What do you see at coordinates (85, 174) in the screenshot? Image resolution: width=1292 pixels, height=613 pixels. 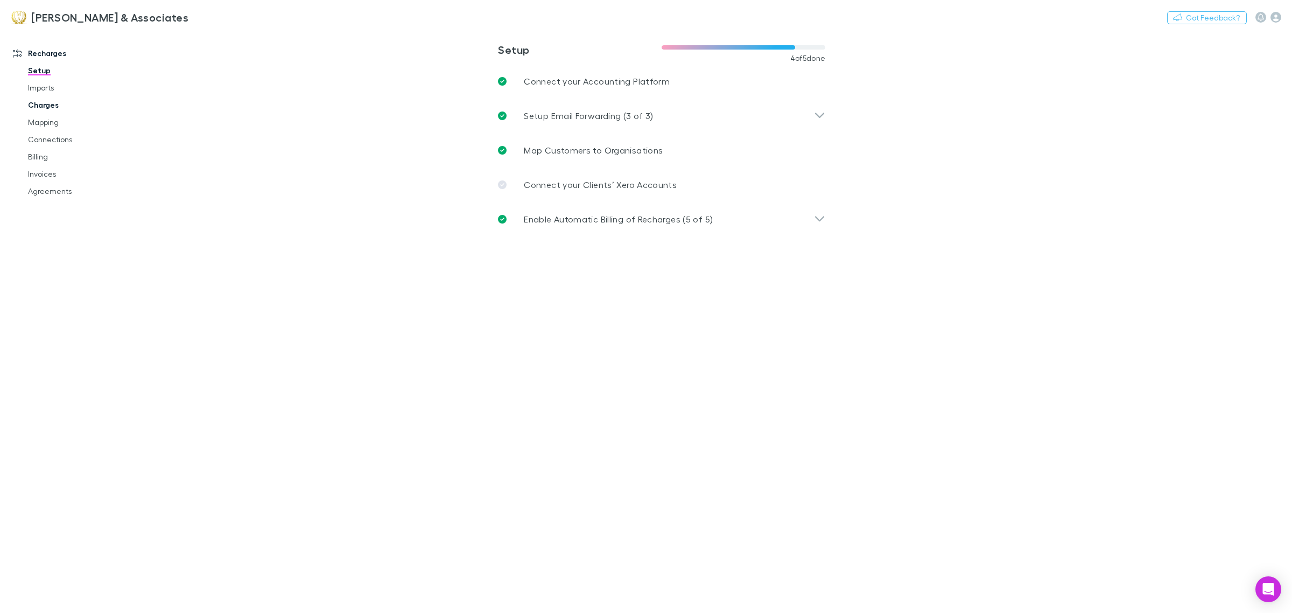 I see `a: Invoices` at bounding box center [85, 174].